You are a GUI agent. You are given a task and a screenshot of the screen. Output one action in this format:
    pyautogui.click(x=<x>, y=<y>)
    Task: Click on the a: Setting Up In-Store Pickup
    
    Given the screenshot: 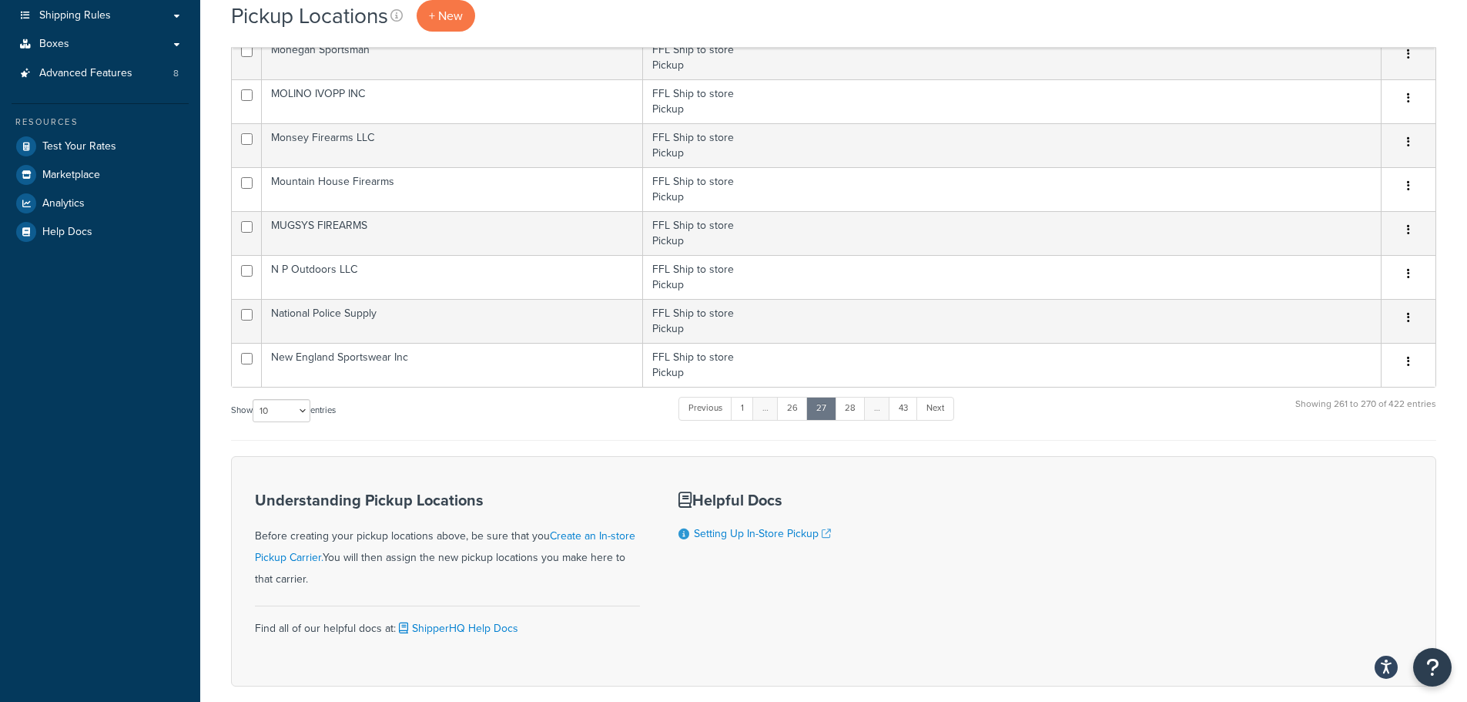 What is the action you would take?
    pyautogui.click(x=762, y=533)
    